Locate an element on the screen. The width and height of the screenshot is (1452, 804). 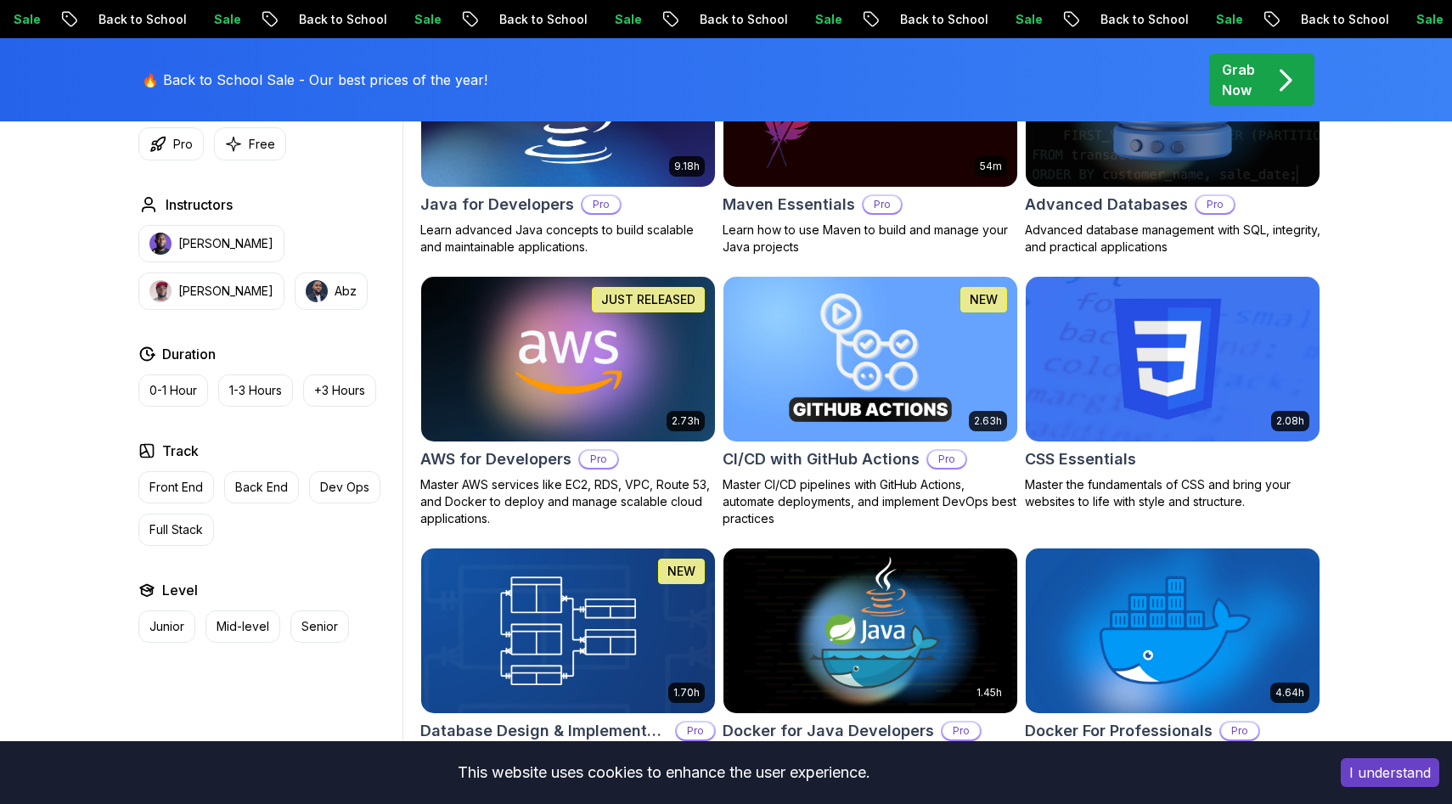
button: instructor imgAbz is located at coordinates (331, 291).